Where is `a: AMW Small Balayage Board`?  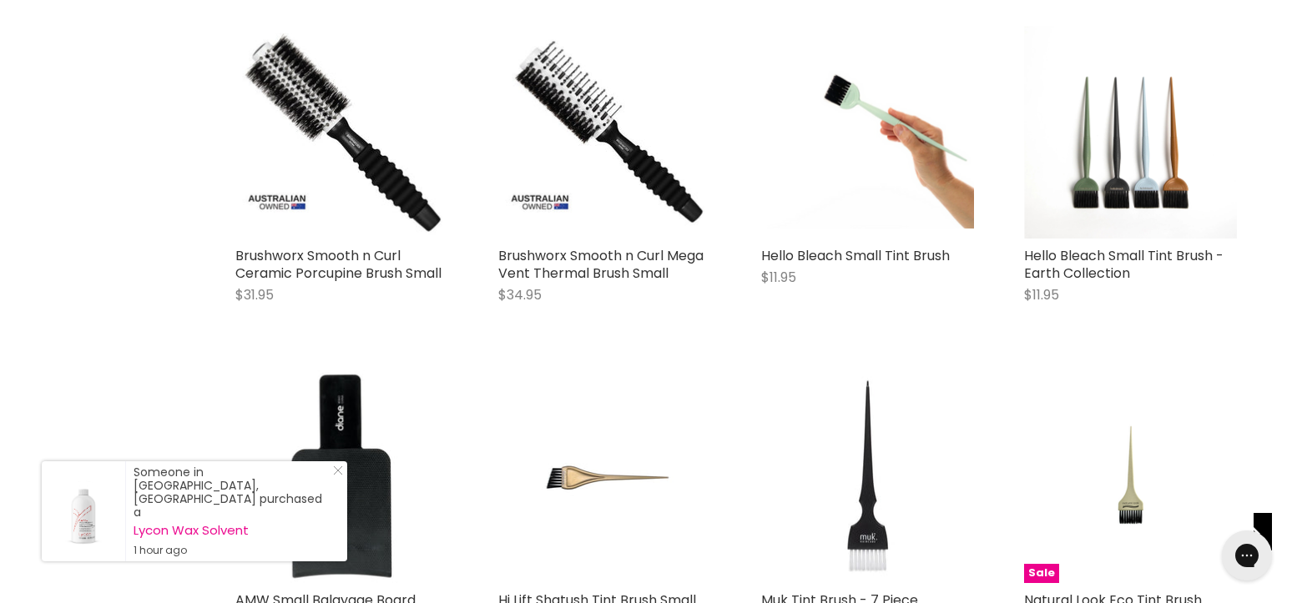
a: AMW Small Balayage Board is located at coordinates (341, 477).